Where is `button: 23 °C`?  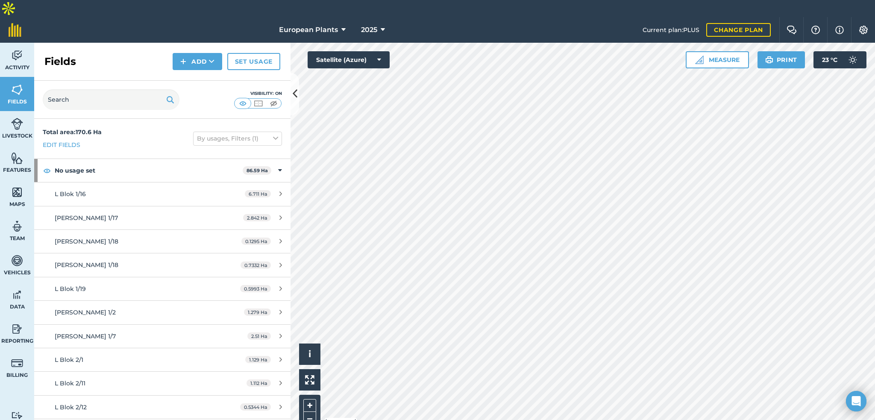
button: 23 °C is located at coordinates (840, 60).